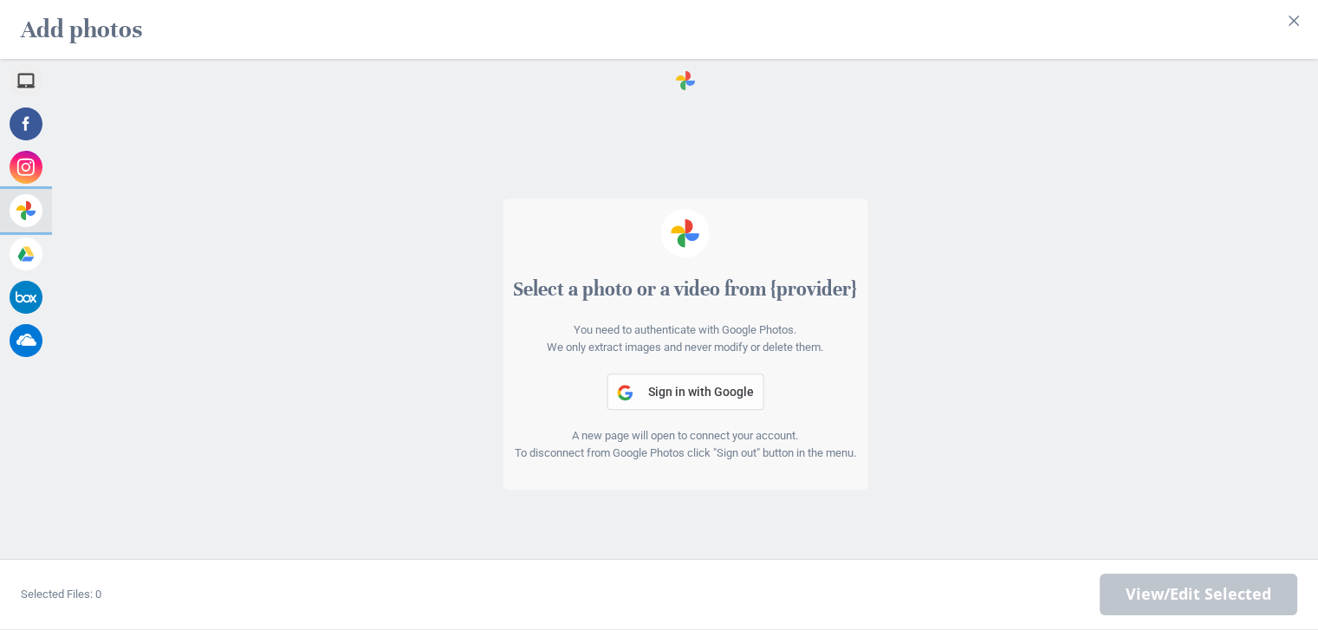 The image size is (1318, 630). What do you see at coordinates (61, 594) in the screenshot?
I see `span: Selected Files: 0` at bounding box center [61, 594].